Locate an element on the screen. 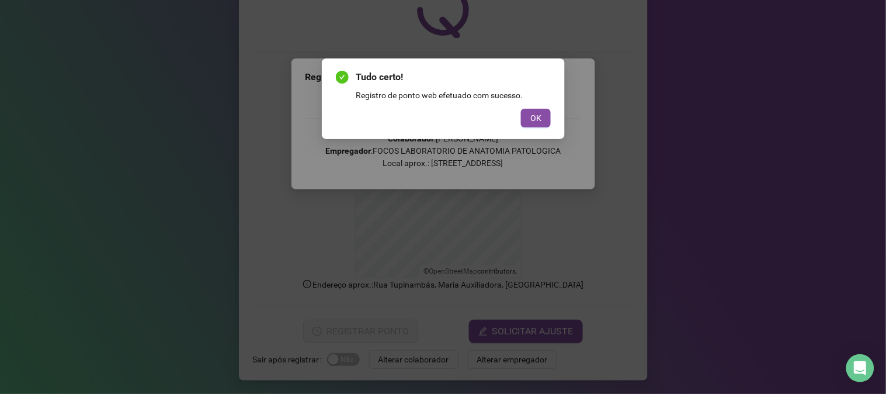 Image resolution: width=886 pixels, height=394 pixels. div: Registro de ponto web efetuado com sucesso. is located at coordinates (453, 95).